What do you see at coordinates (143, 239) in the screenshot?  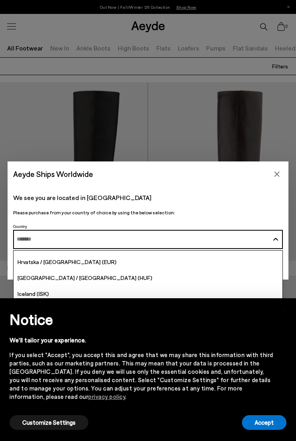 I see `input: Search and Enter` at bounding box center [143, 239].